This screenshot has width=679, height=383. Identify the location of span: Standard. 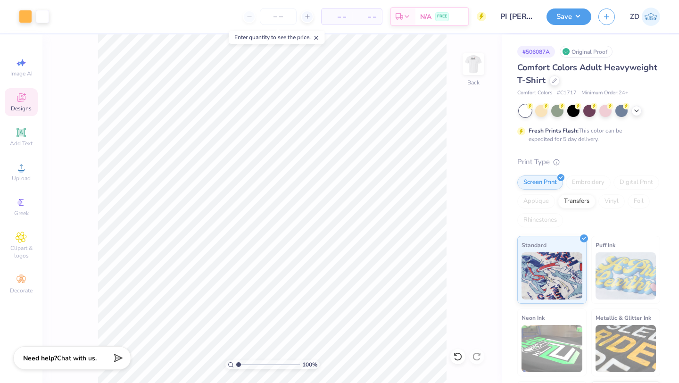
(533, 245).